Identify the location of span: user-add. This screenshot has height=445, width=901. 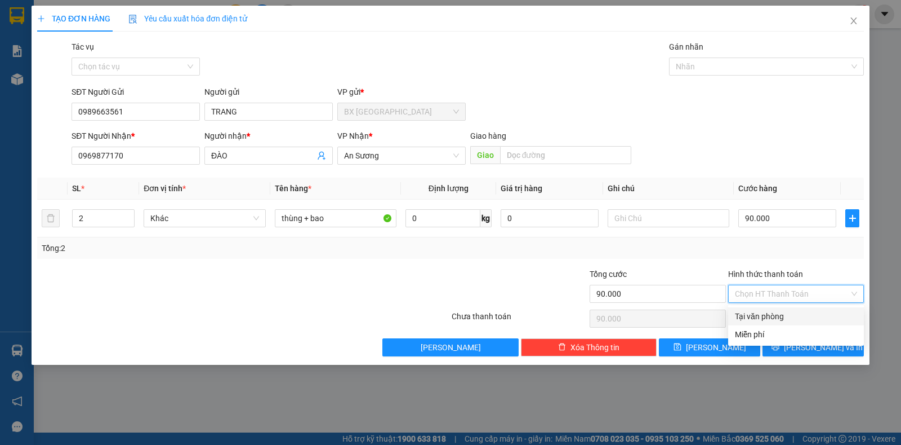
(322, 156).